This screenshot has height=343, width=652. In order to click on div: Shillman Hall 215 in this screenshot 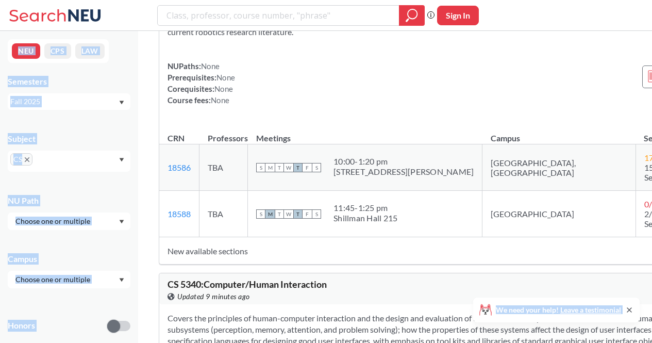, I will do `click(366, 218)`.